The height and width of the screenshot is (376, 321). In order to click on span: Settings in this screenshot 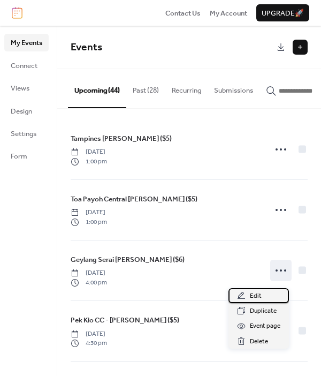, I will do `click(24, 134)`.